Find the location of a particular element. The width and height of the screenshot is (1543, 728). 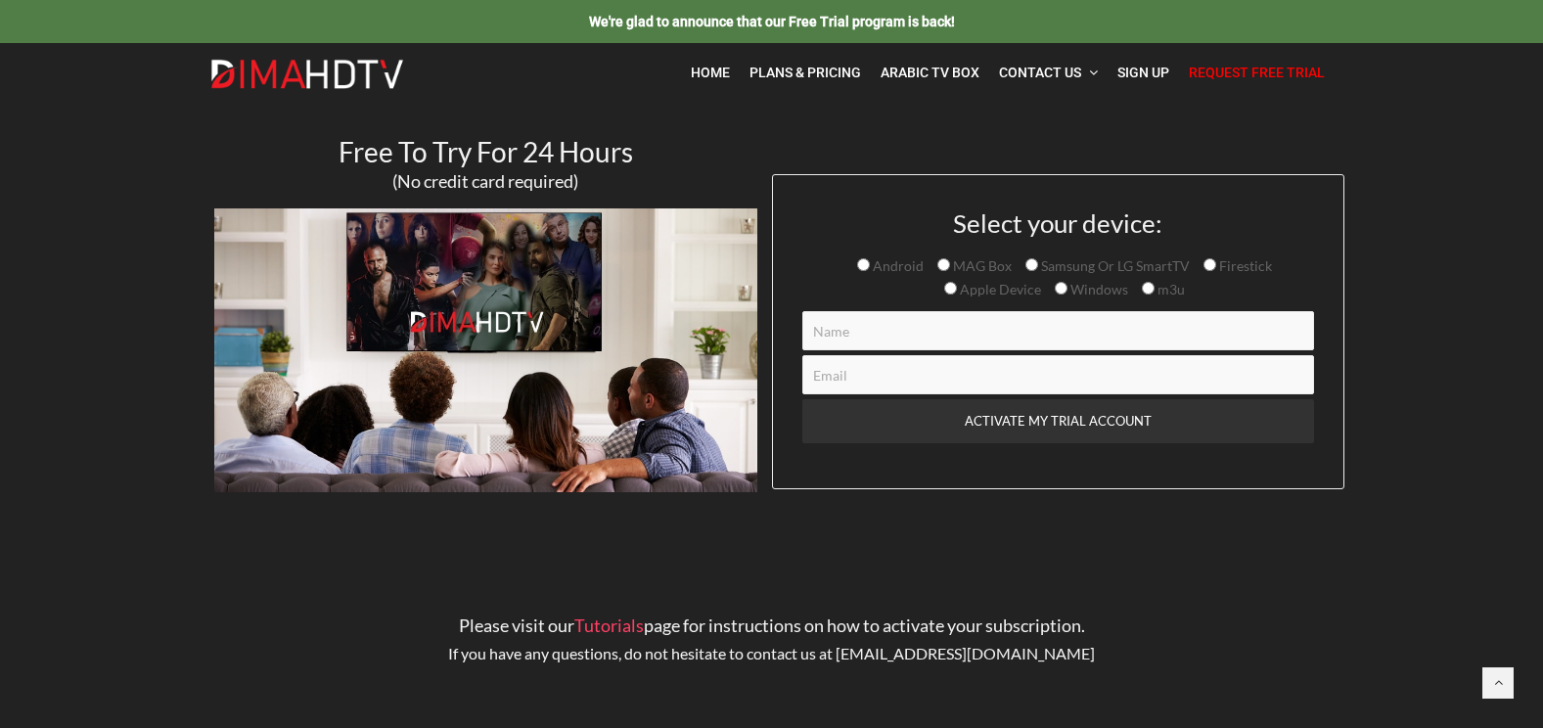

span: (No credit card required) is located at coordinates (485, 181).